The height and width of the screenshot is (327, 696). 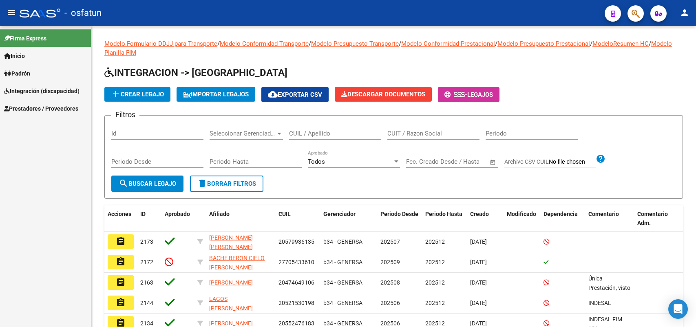 I want to click on span: Todos, so click(x=316, y=161).